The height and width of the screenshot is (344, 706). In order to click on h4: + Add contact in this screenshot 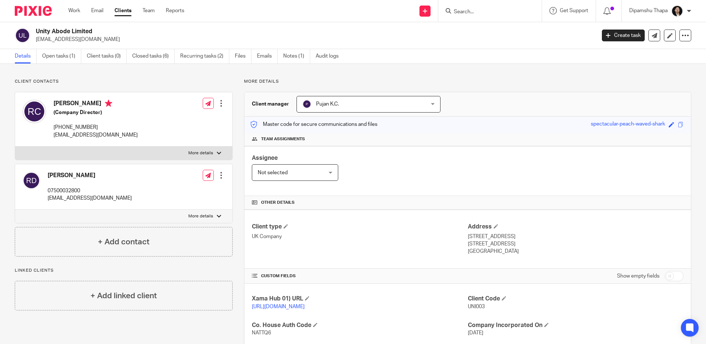, I will do `click(124, 242)`.